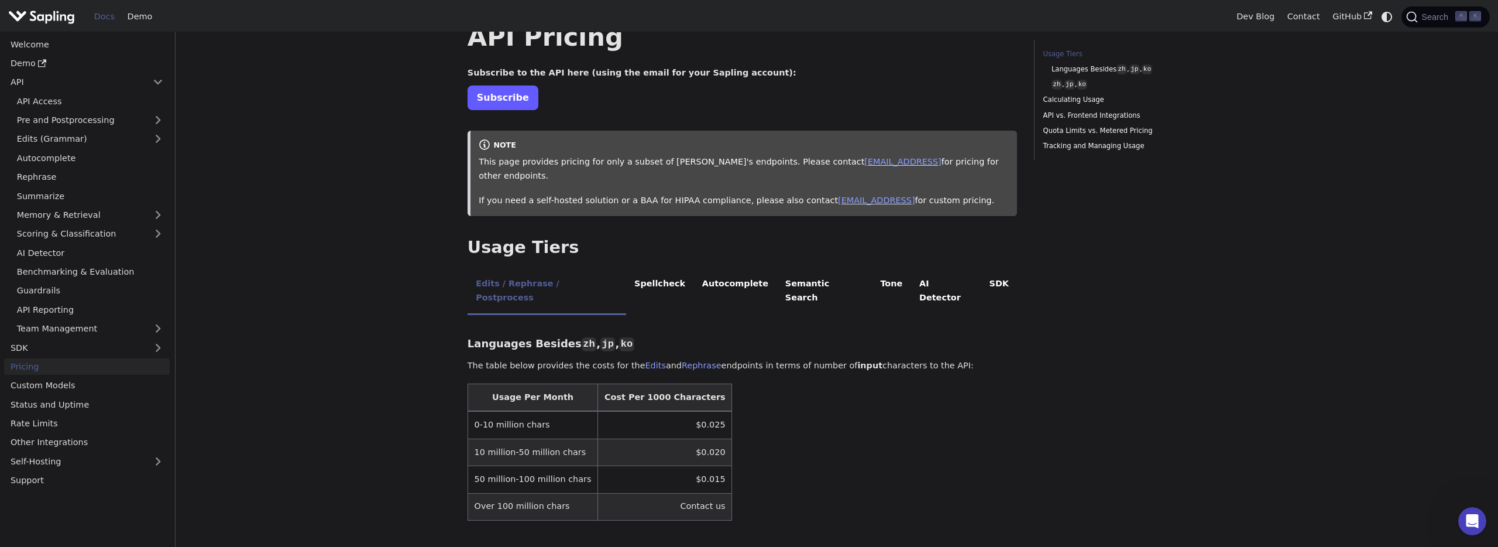  I want to click on li: Autocomplete, so click(735, 291).